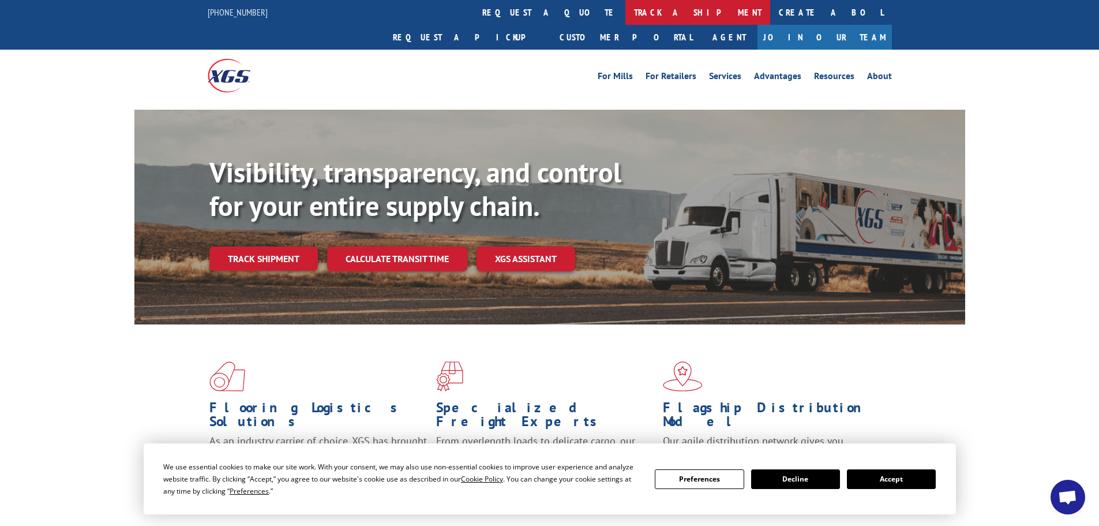 This screenshot has width=1099, height=526. Describe the element at coordinates (318, 454) in the screenshot. I see `span: As an industry carrier of choice, XGS has brought innovation and dedication to flooring logistics...` at that location.